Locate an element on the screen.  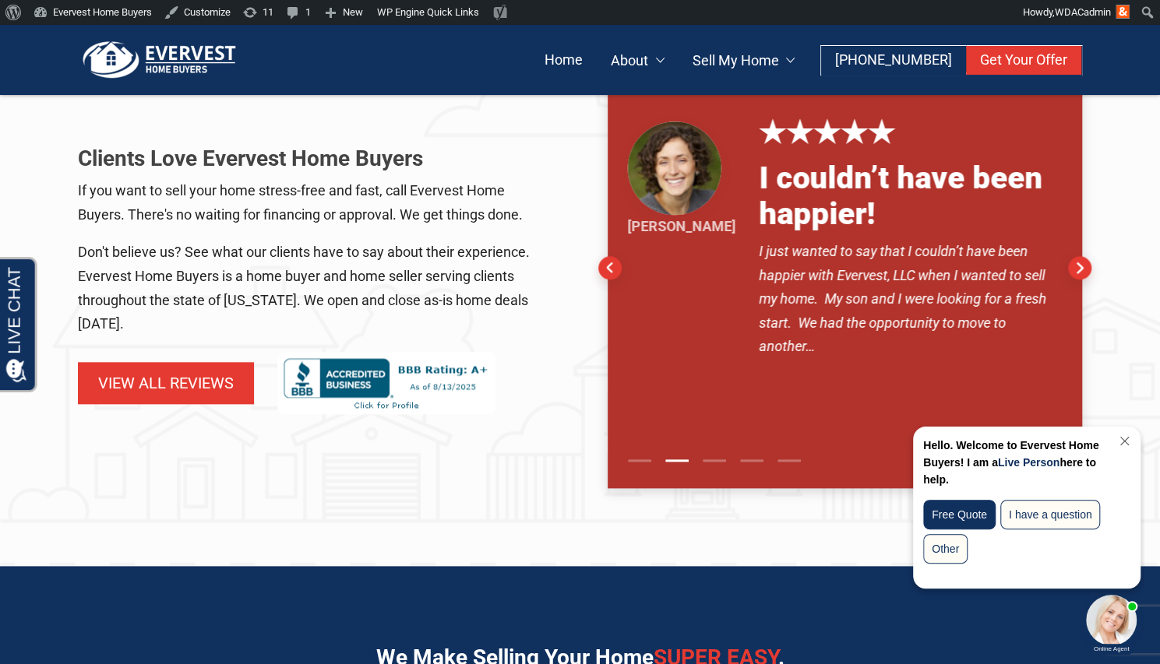
a: Home is located at coordinates (563, 60).